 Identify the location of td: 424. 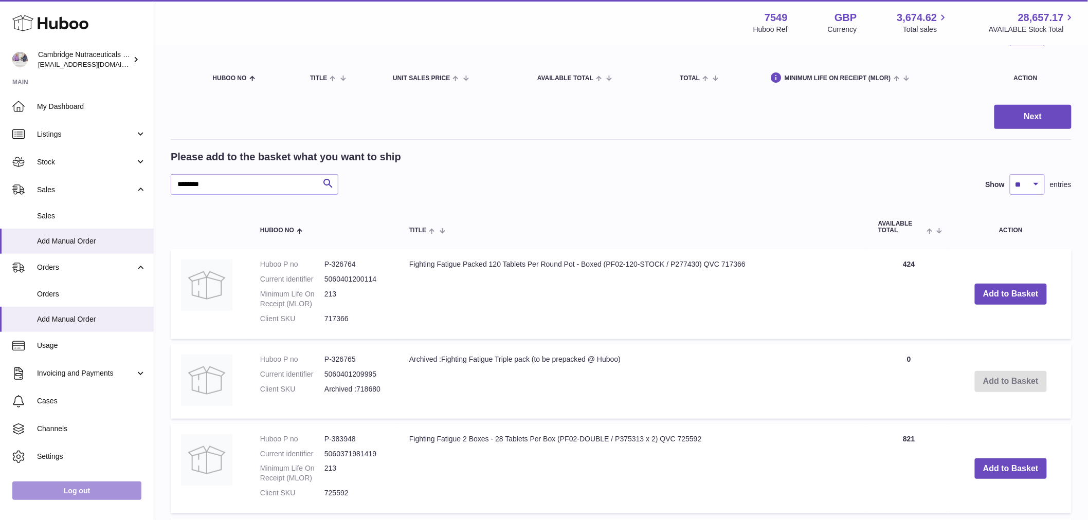
(909, 294).